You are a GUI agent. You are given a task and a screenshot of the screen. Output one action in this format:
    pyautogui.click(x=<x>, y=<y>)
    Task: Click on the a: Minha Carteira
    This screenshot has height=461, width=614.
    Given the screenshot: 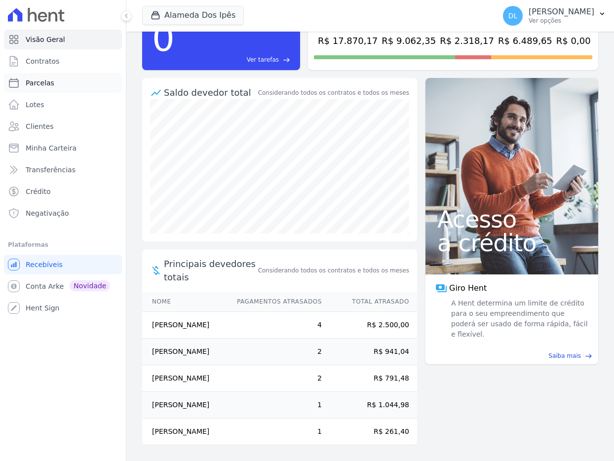 What is the action you would take?
    pyautogui.click(x=63, y=148)
    